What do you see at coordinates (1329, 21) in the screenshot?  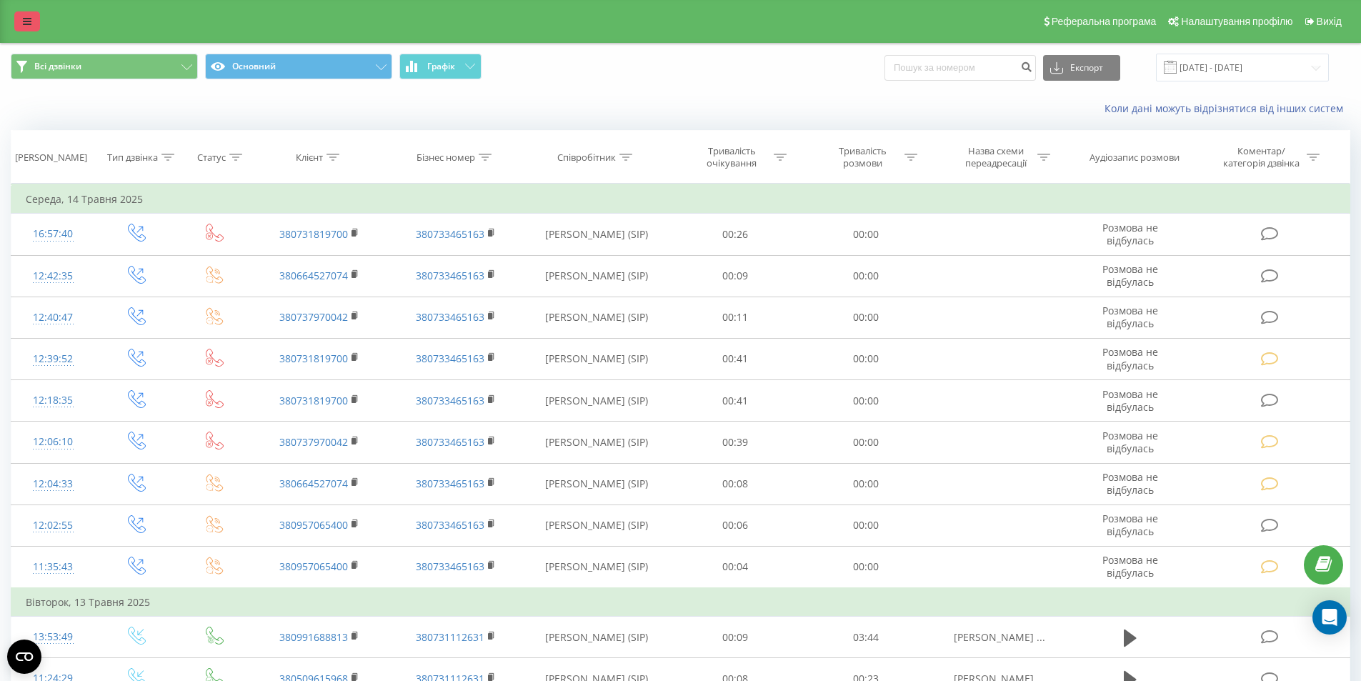 I see `span: Вихід` at bounding box center [1329, 21].